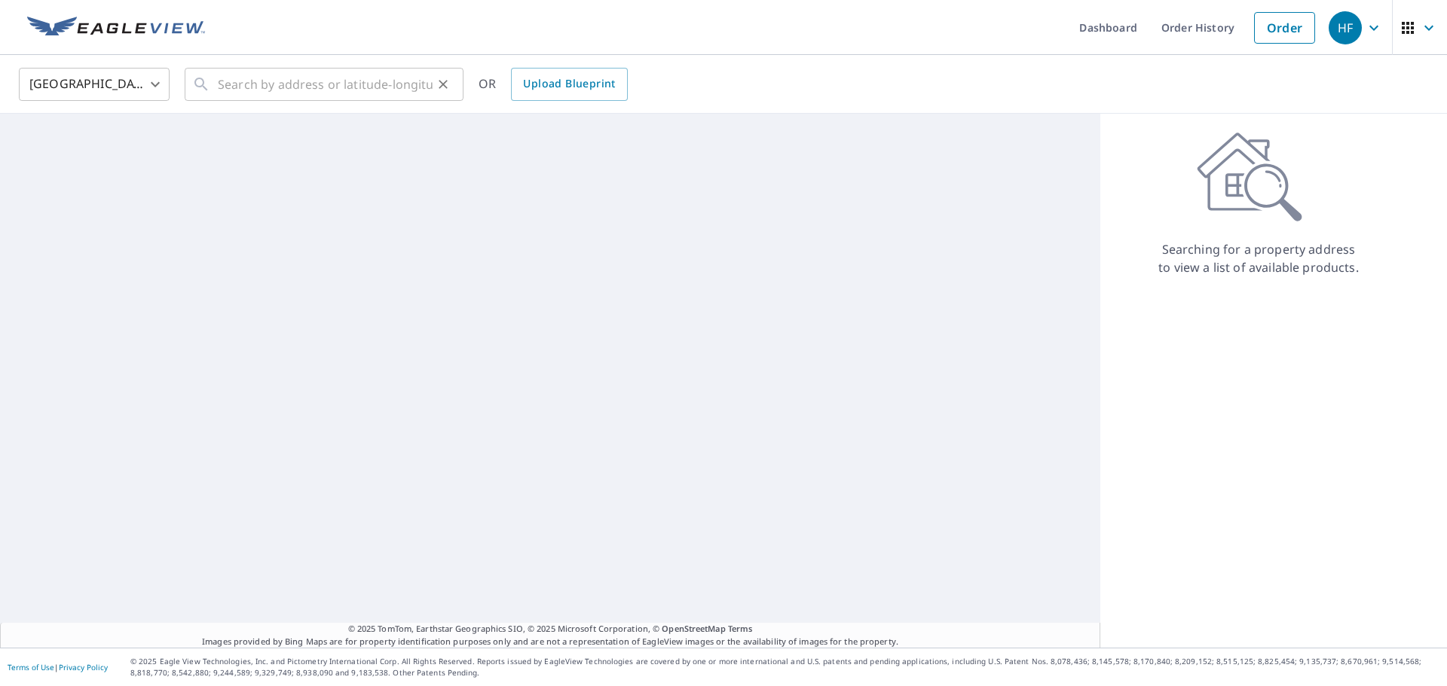 The height and width of the screenshot is (686, 1447). What do you see at coordinates (569, 84) in the screenshot?
I see `a: Upload Blueprint` at bounding box center [569, 84].